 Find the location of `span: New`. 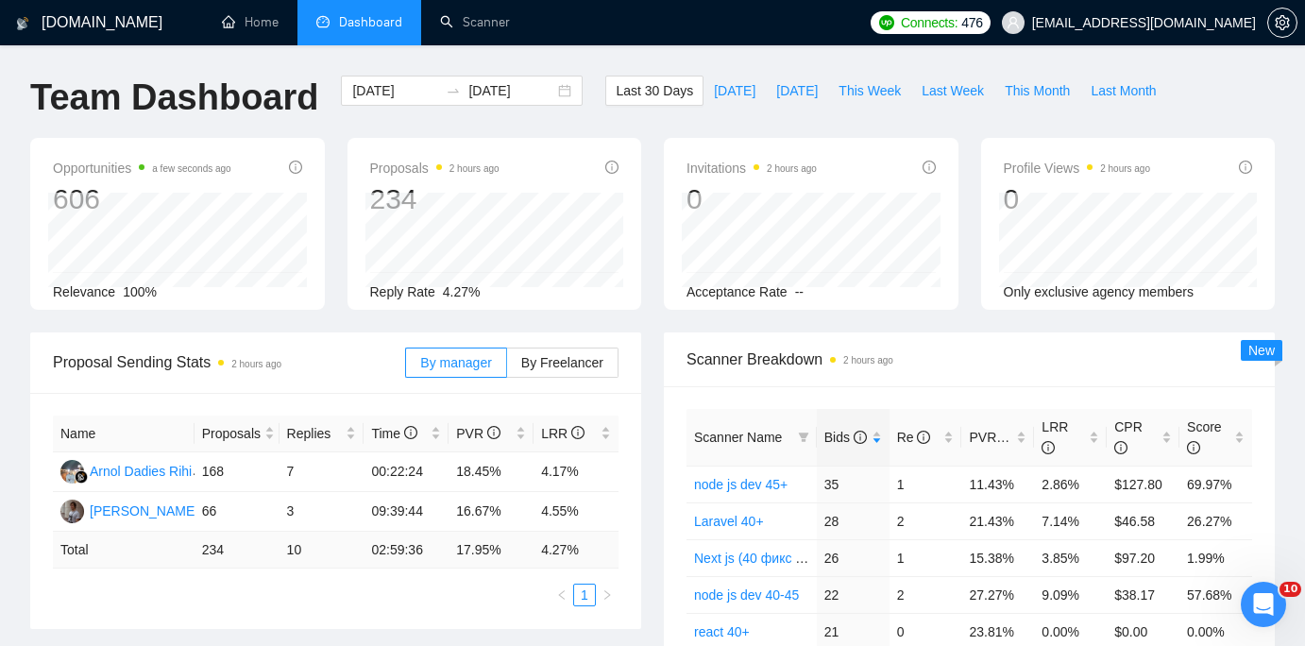

span: New is located at coordinates (1261, 350).